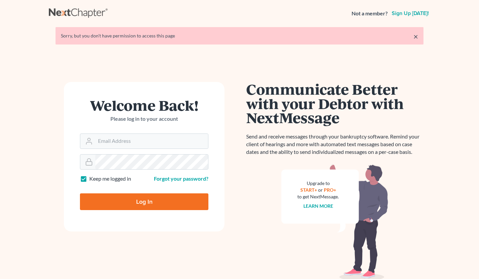 This screenshot has height=279, width=479. I want to click on a: PRO+, so click(330, 190).